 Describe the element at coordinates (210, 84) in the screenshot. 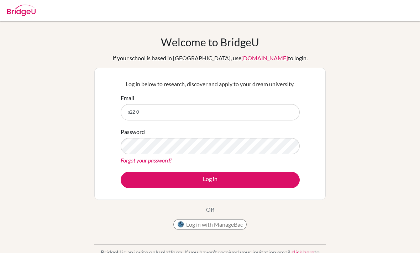

I see `p: Log in below to research, discover and apply to your dream university.` at that location.